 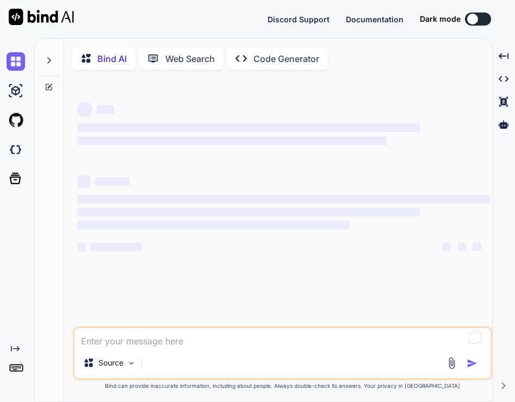 What do you see at coordinates (298, 19) in the screenshot?
I see `button: Discord Support` at bounding box center [298, 19].